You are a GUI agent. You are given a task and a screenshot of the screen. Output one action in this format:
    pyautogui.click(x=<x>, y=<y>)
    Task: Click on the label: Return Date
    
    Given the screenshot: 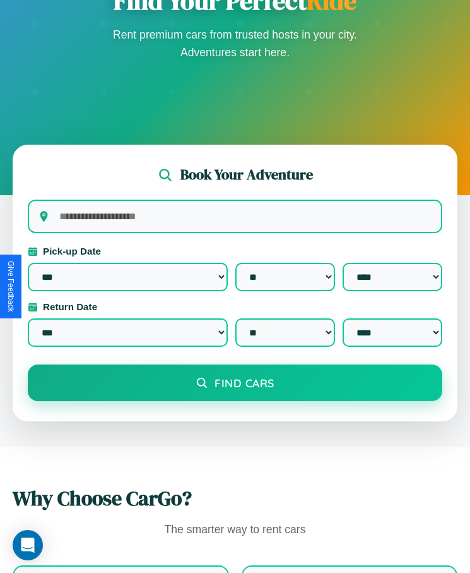 What is the action you would take?
    pyautogui.click(x=235, y=306)
    